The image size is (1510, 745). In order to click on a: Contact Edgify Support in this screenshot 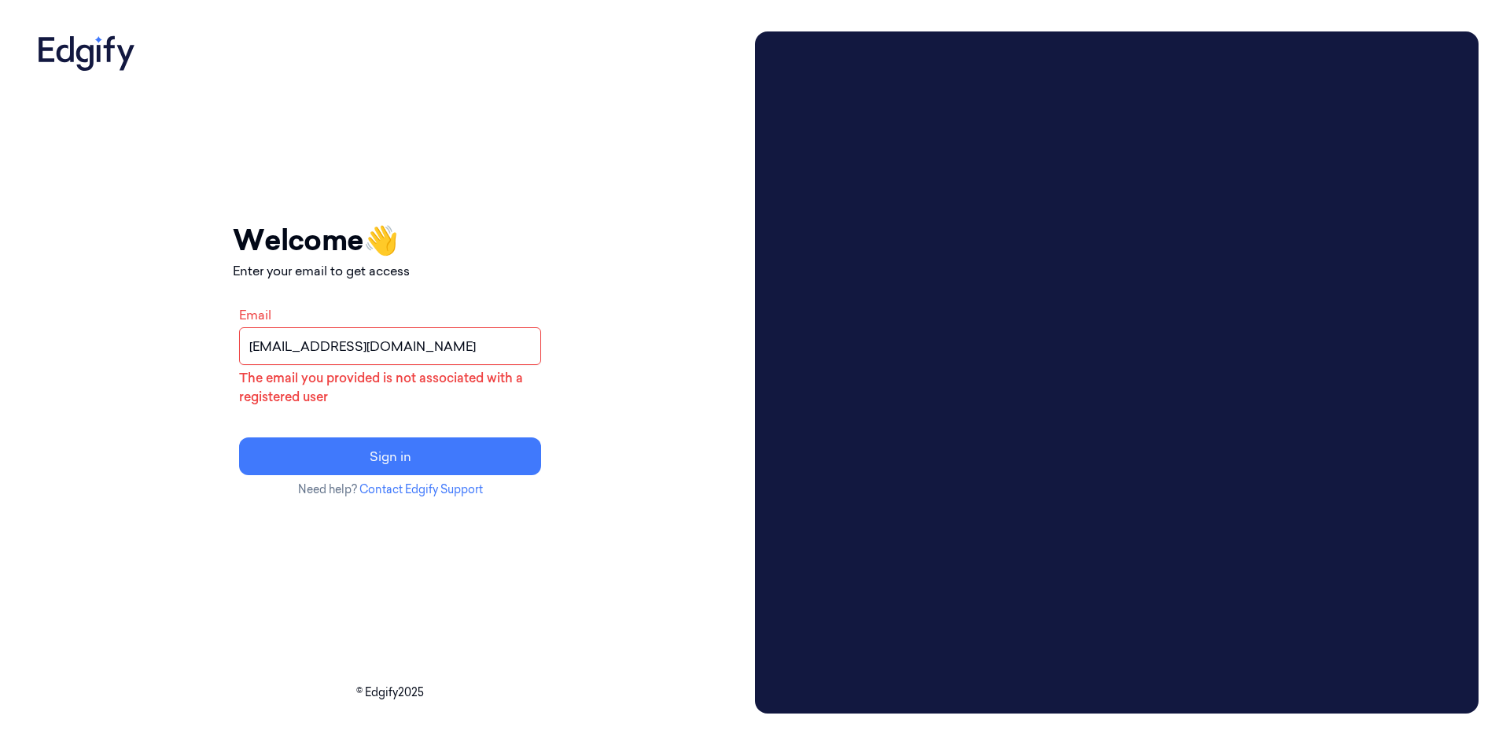, I will do `click(421, 489)`.